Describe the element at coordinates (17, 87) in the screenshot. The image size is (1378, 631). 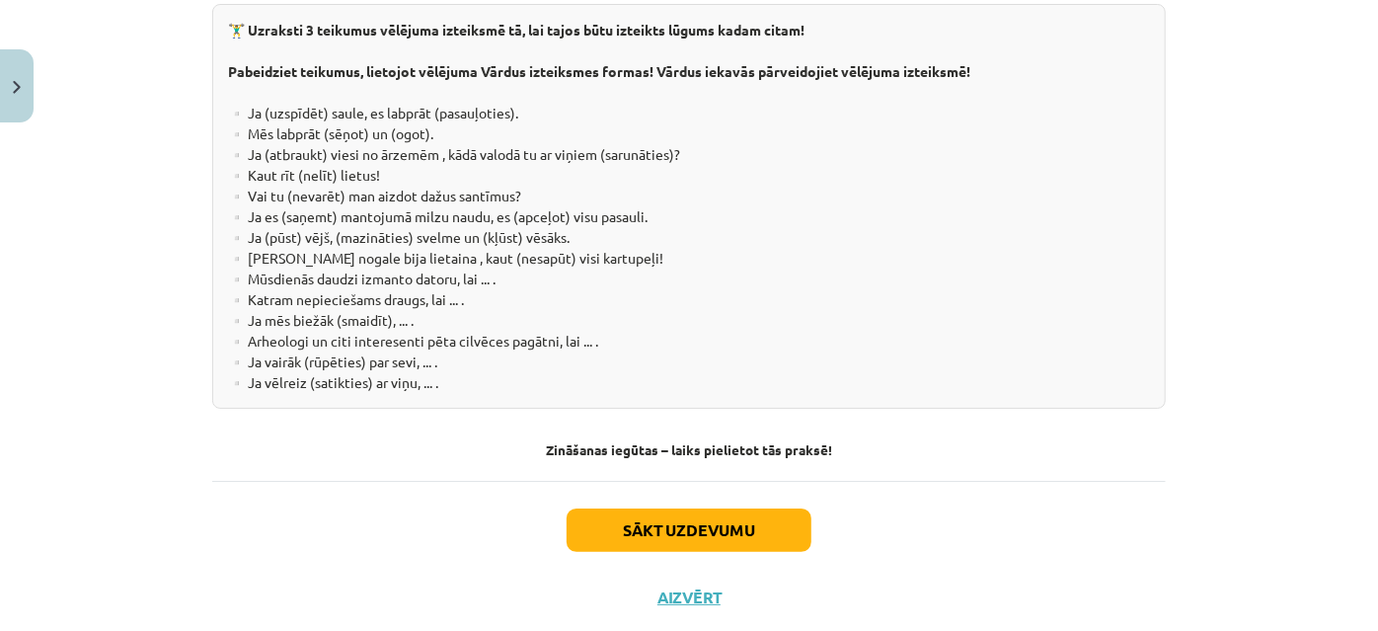
I see `img: icon-close-lesson-0947bae3869378f0d4975bcd49f059093ad1ed9edebbc8119c70593378902aed.svg` at that location.